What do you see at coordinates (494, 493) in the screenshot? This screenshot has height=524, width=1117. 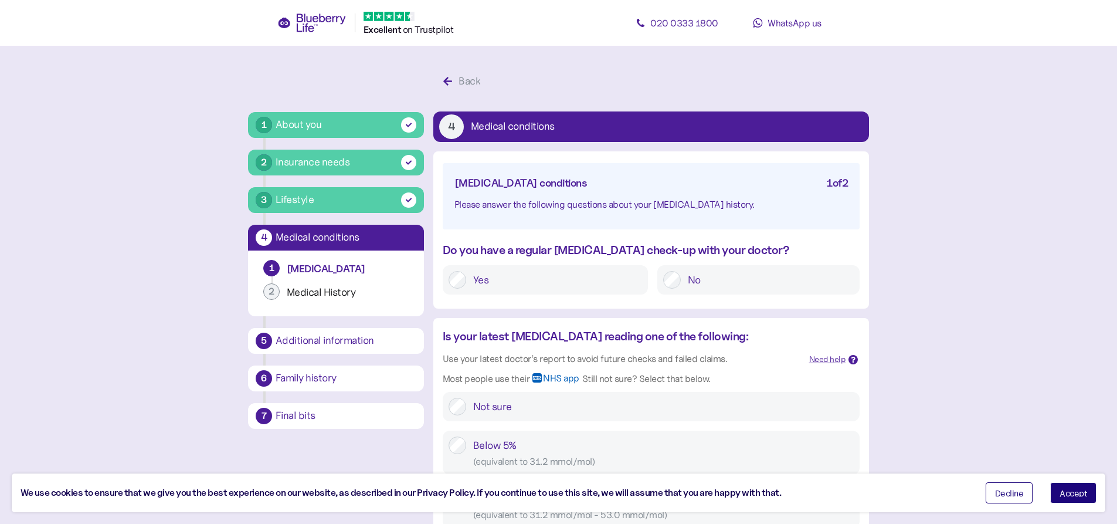 I see `div: We use cookies to ensure that we give you the best experience on our website, as described in our...` at bounding box center [494, 493].